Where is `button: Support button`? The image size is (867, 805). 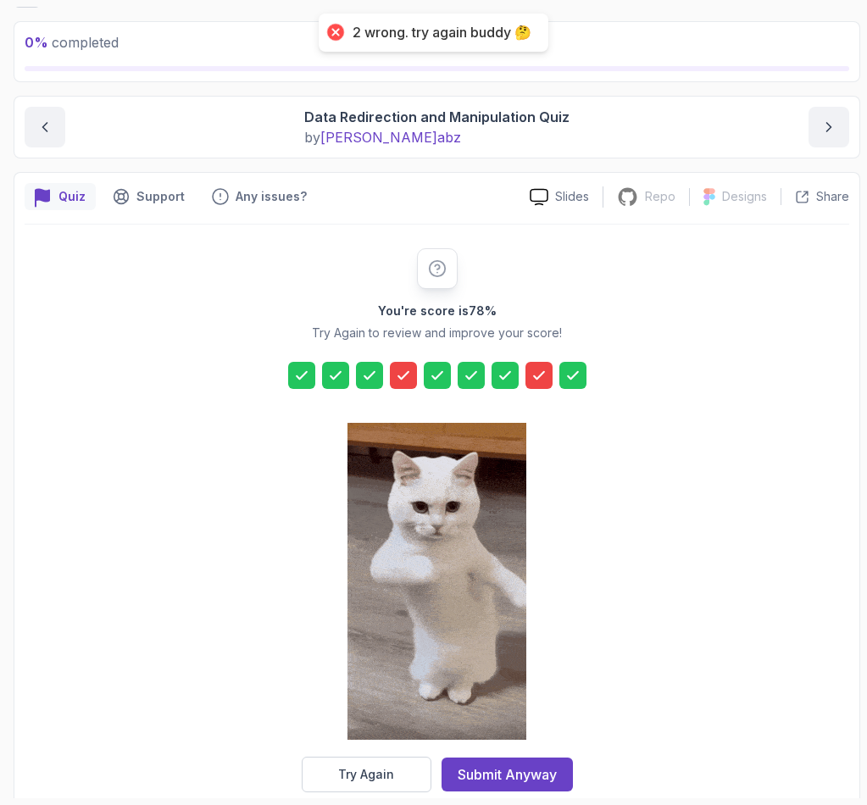
button: Support button is located at coordinates (148, 197).